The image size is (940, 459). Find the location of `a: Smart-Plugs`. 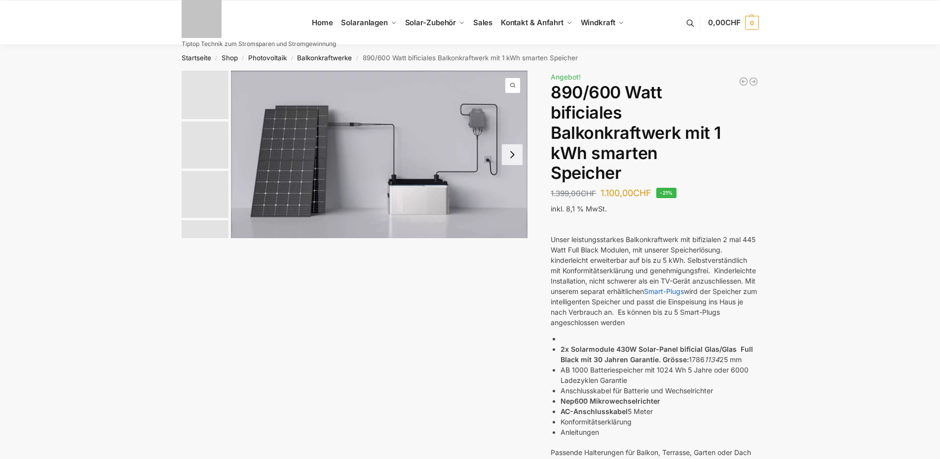

a: Smart-Plugs is located at coordinates (664, 291).